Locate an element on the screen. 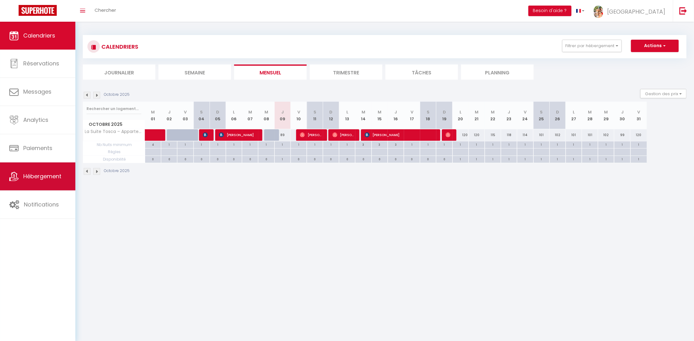 The image size is (694, 341). div: 3 is located at coordinates (363, 144).